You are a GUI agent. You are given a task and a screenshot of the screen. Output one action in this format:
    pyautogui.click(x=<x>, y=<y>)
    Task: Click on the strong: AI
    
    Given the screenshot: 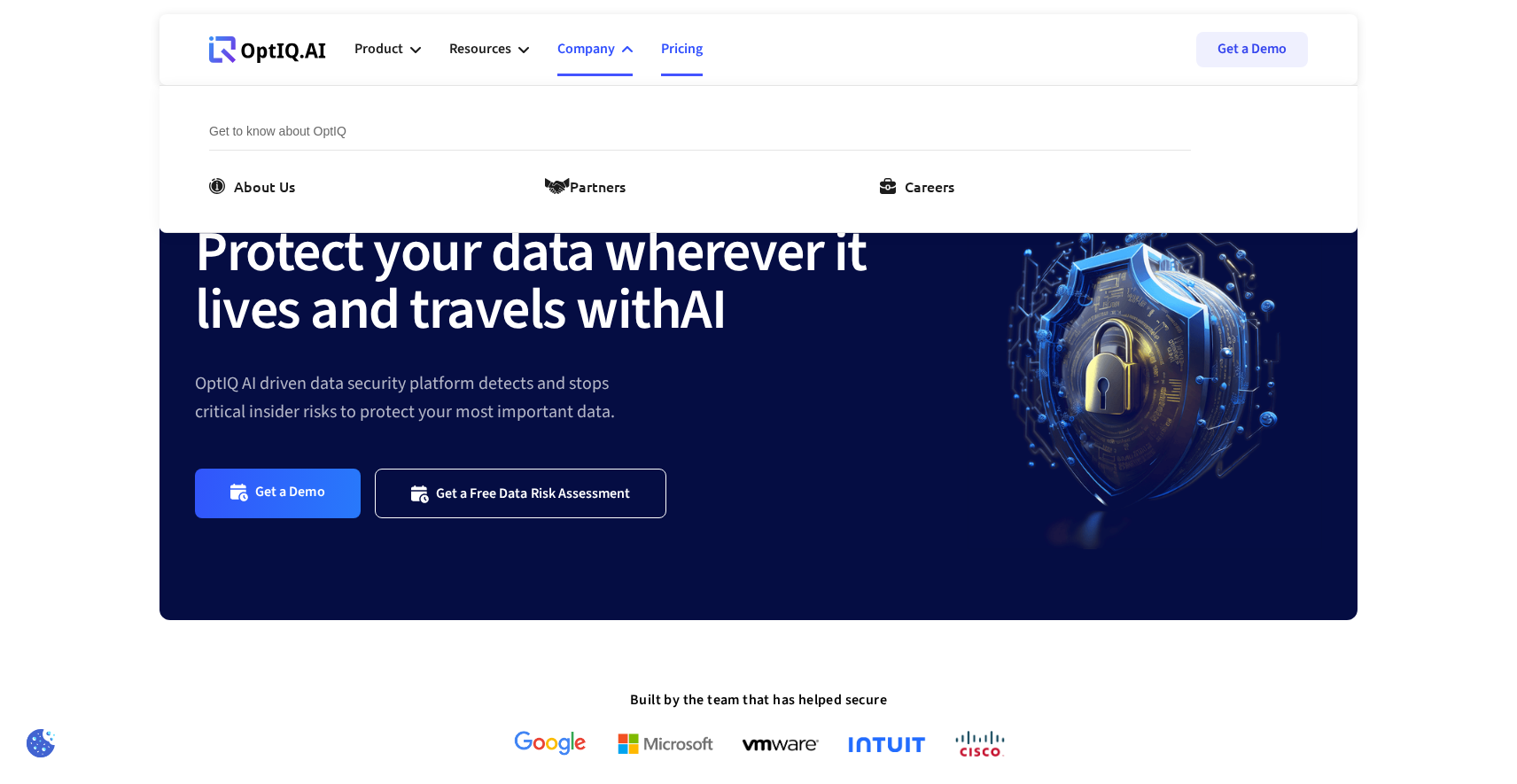 What is the action you would take?
    pyautogui.click(x=702, y=310)
    